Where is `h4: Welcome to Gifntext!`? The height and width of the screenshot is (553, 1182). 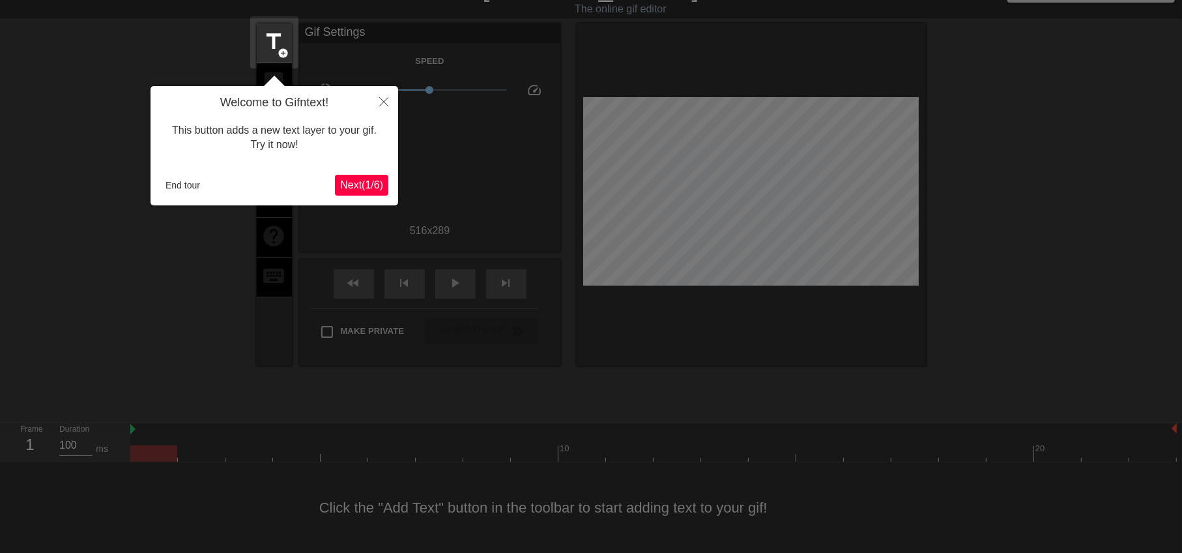 h4: Welcome to Gifntext! is located at coordinates (274, 103).